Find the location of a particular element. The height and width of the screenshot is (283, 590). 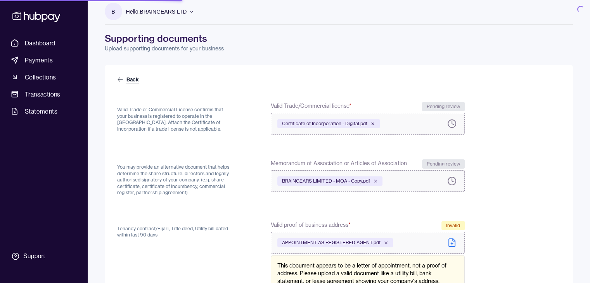

h1: Supporting documents is located at coordinates (338, 38).